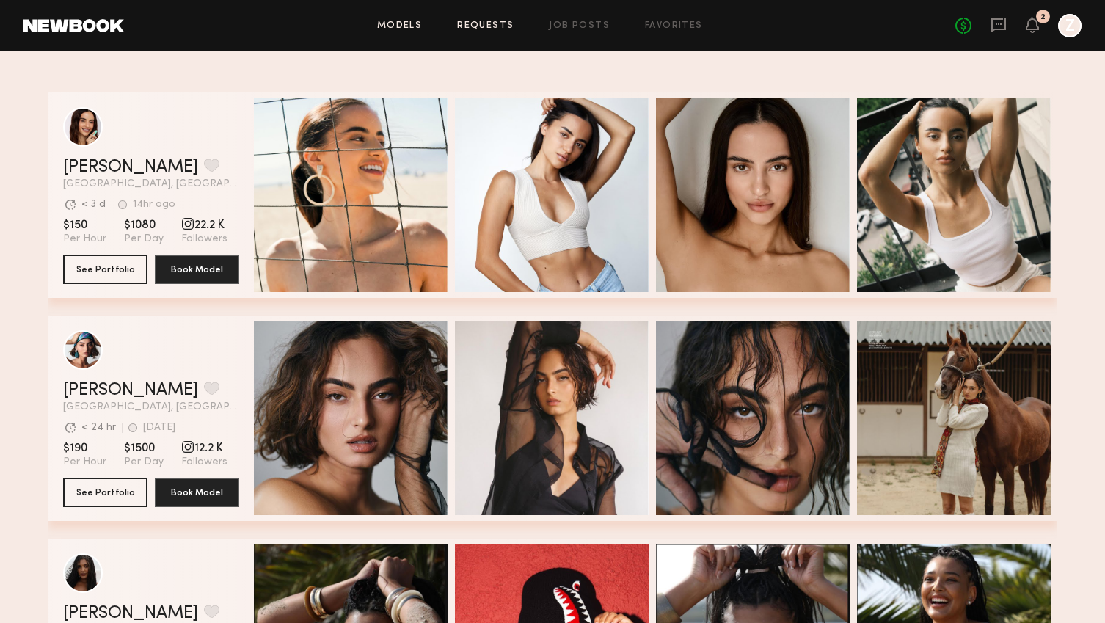  I want to click on span: $150, so click(84, 225).